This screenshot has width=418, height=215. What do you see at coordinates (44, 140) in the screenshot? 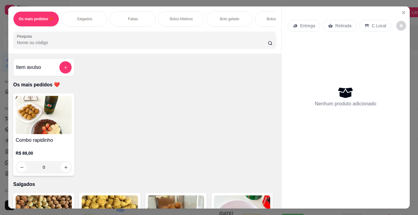
I see `h4: Combo rapidinho` at bounding box center [44, 140].